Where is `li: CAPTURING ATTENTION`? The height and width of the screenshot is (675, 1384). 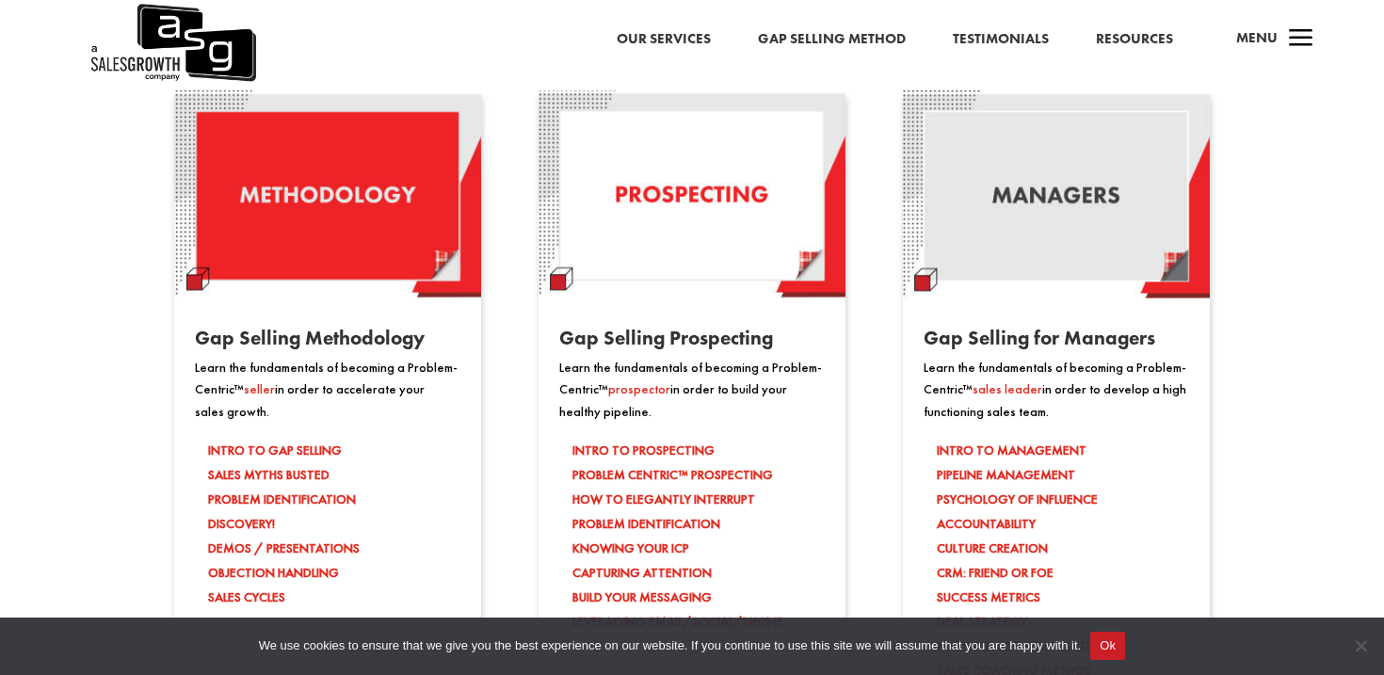
li: CAPTURING ATTENTION is located at coordinates (699, 573).